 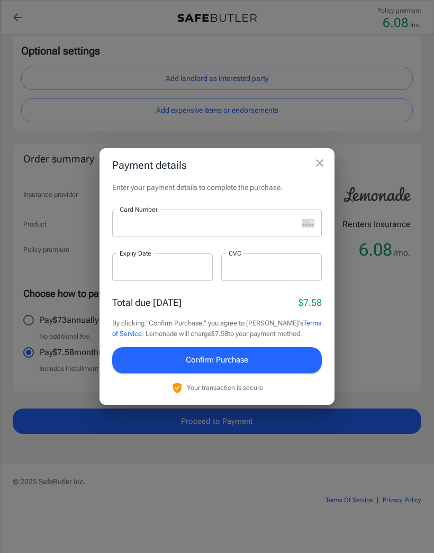 What do you see at coordinates (217, 360) in the screenshot?
I see `button: Confirm Purchase` at bounding box center [217, 360].